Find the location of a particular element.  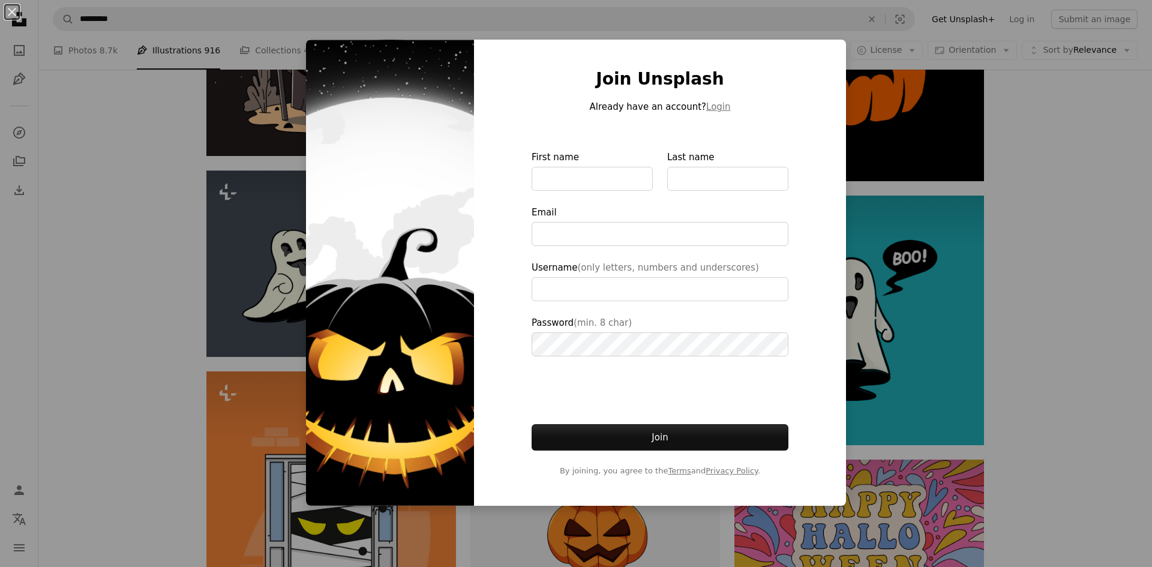

input: Email is located at coordinates (660, 234).